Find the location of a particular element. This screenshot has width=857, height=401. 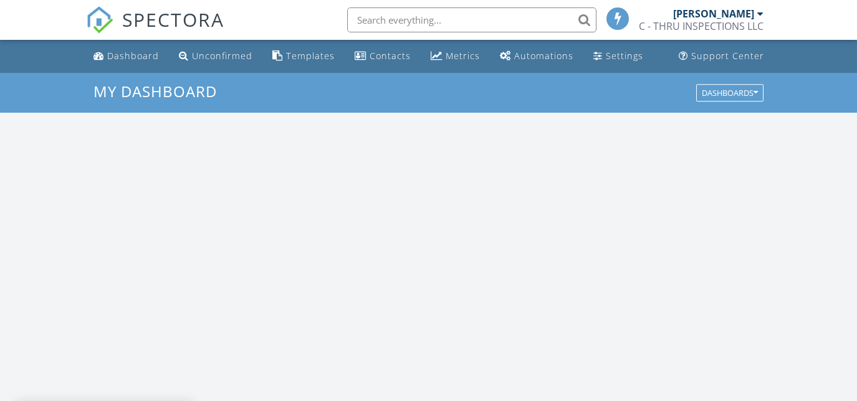

a: Unconfirmed is located at coordinates (216, 56).